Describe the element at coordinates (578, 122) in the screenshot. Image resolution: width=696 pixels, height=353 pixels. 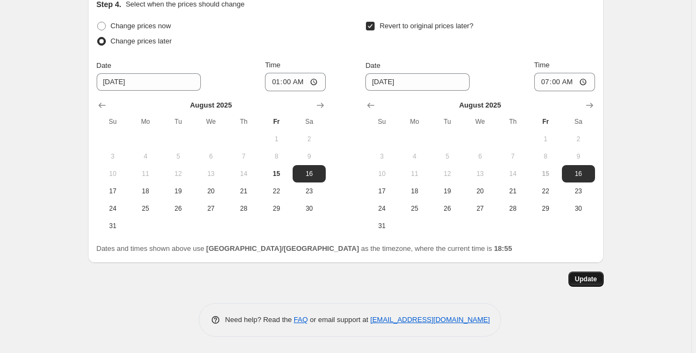
I see `span: Sa` at that location.